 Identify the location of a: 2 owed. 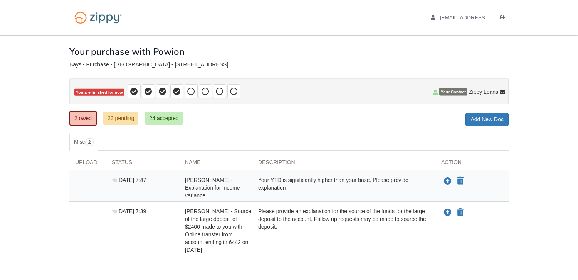
(83, 118).